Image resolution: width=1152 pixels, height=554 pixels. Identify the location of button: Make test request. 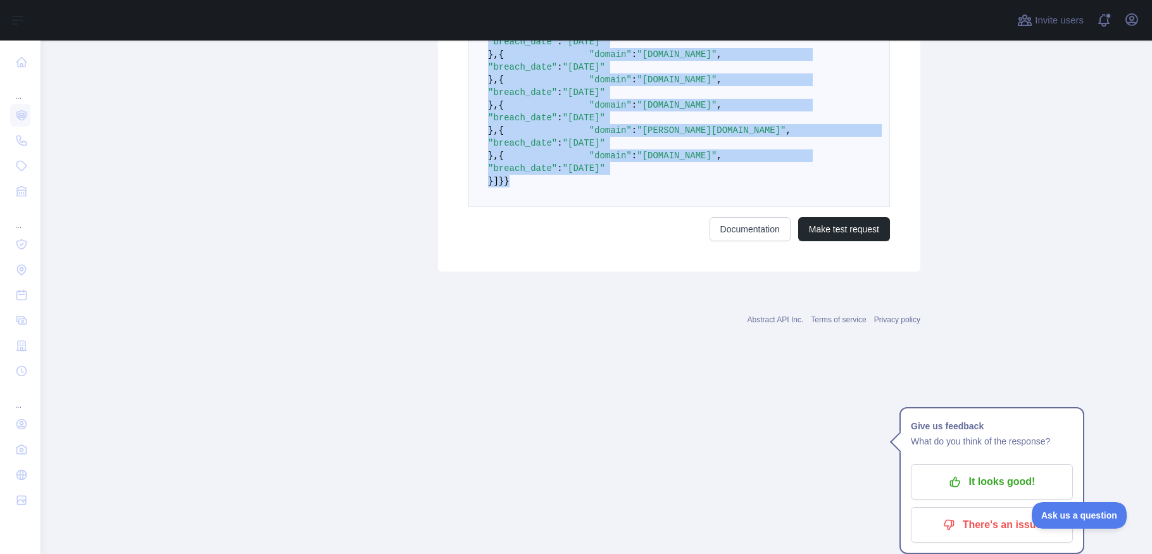
(843, 229).